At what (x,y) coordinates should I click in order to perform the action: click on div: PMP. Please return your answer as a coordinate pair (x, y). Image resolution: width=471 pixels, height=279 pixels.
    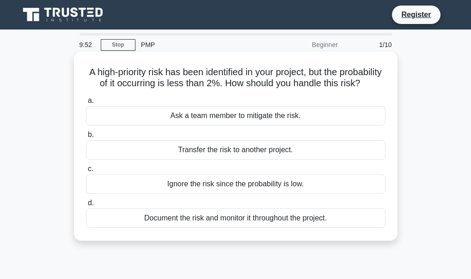
    Looking at the image, I should click on (199, 45).